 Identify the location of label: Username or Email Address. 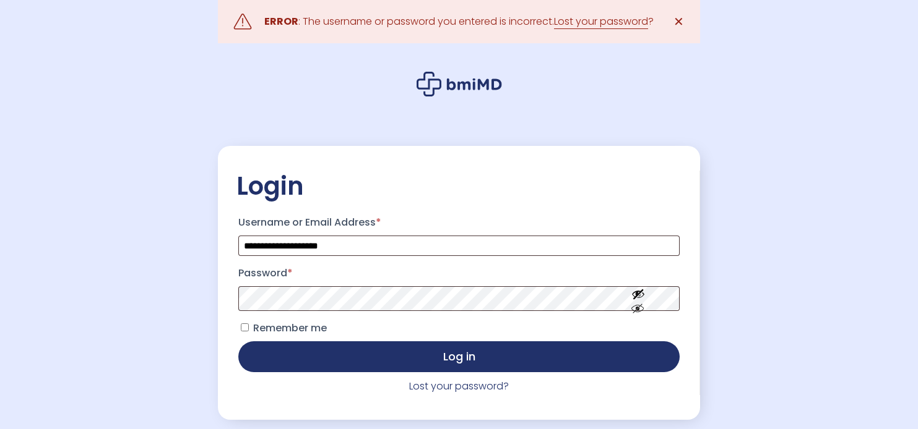
(459, 223).